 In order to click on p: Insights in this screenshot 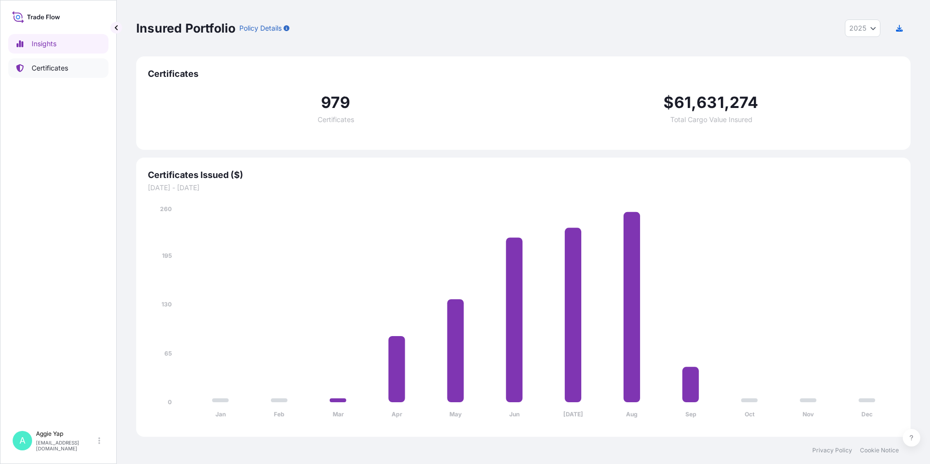, I will do `click(44, 44)`.